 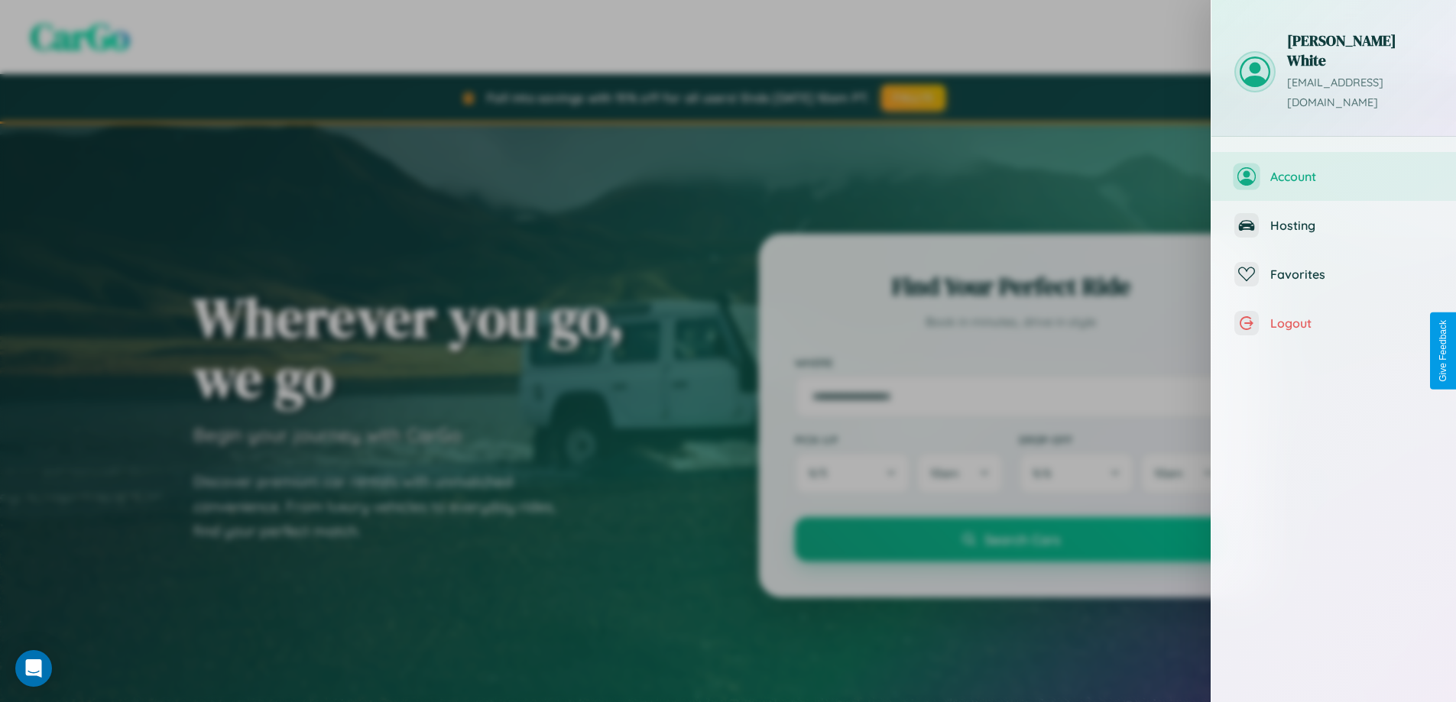 I want to click on span: Account, so click(x=1351, y=176).